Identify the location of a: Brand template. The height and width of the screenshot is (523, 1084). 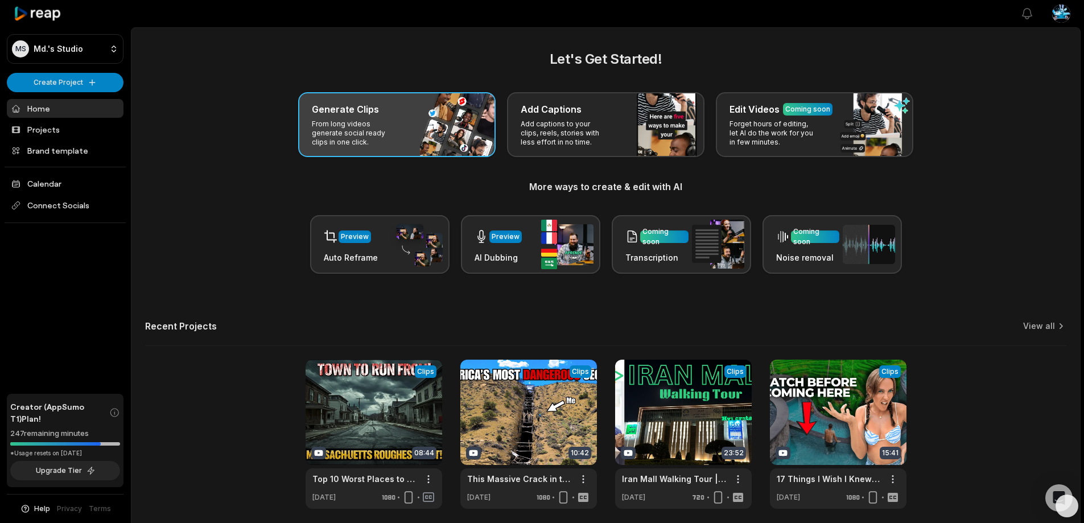
(65, 150).